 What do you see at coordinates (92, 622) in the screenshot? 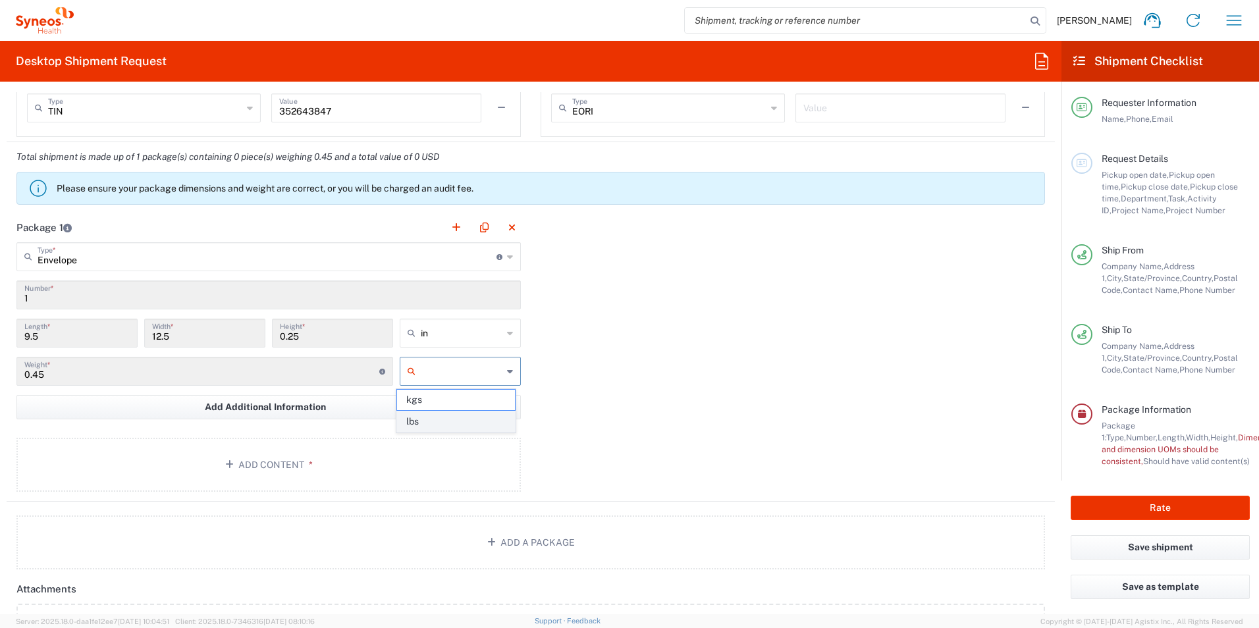
I see `span: Server: 2025.18.0-daa1fe12ee7` at bounding box center [92, 622].